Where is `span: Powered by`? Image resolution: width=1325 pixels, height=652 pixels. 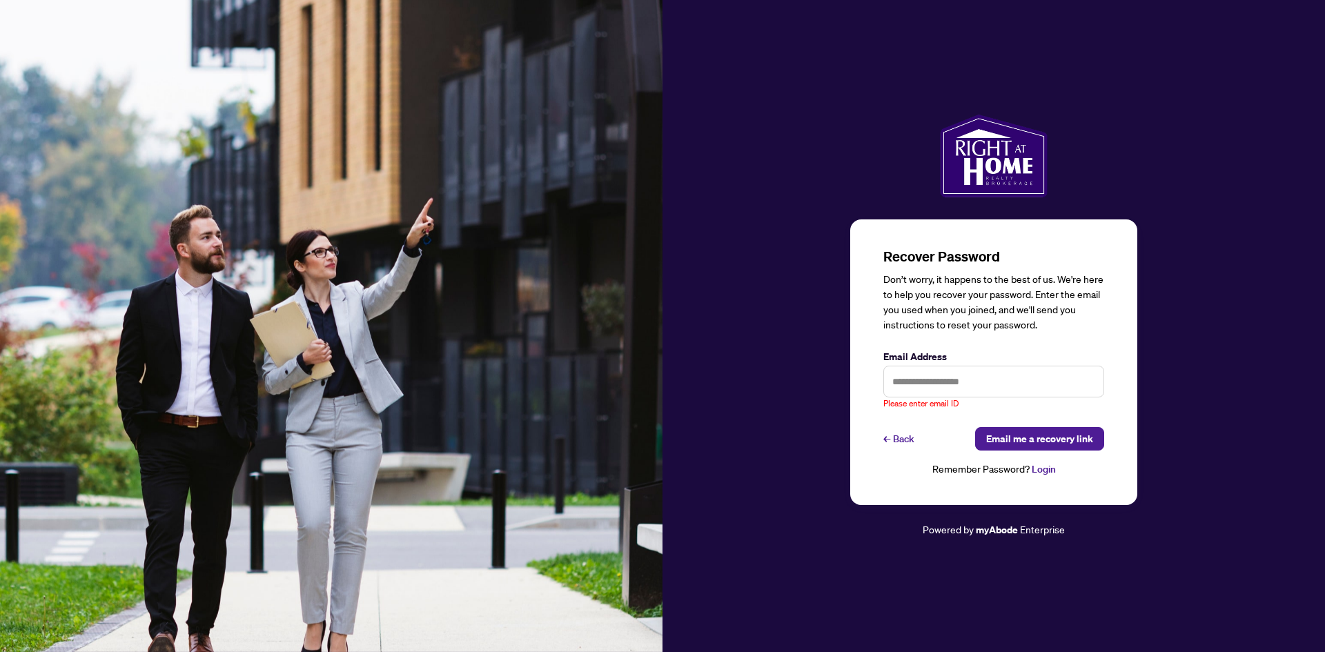 span: Powered by is located at coordinates (948, 529).